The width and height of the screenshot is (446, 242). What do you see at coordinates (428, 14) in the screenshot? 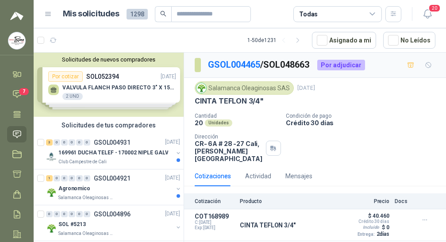
I see `button: 20` at bounding box center [428, 14].